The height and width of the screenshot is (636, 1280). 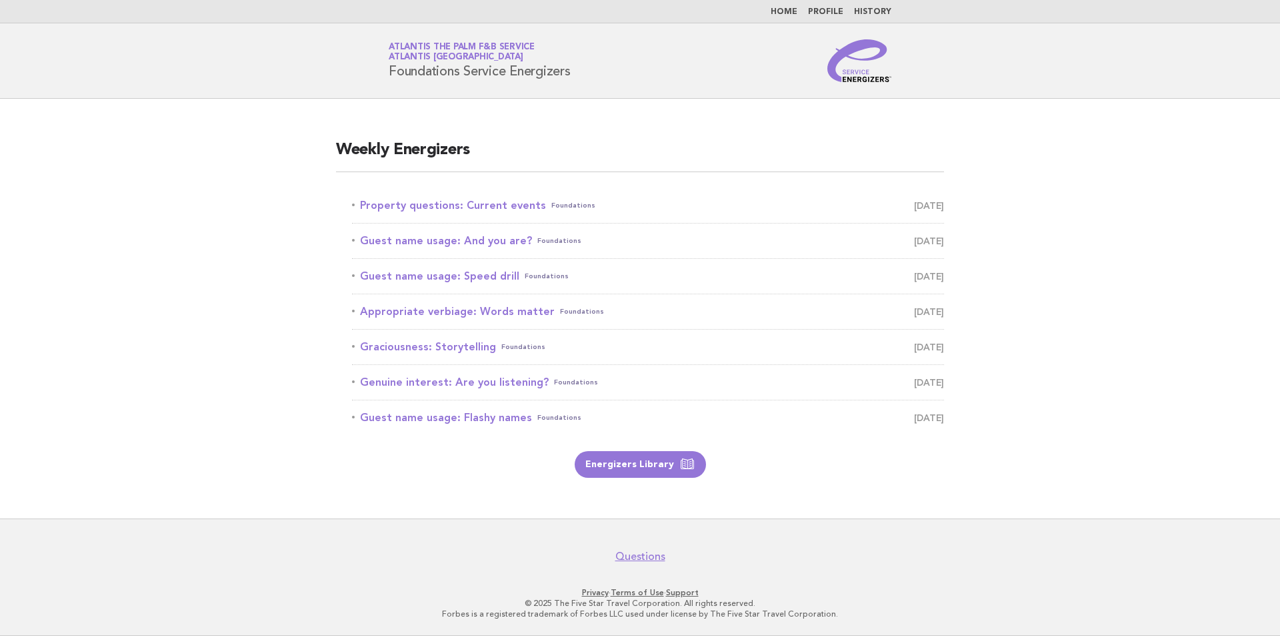 I want to click on h2: Weekly Energizers, so click(x=640, y=155).